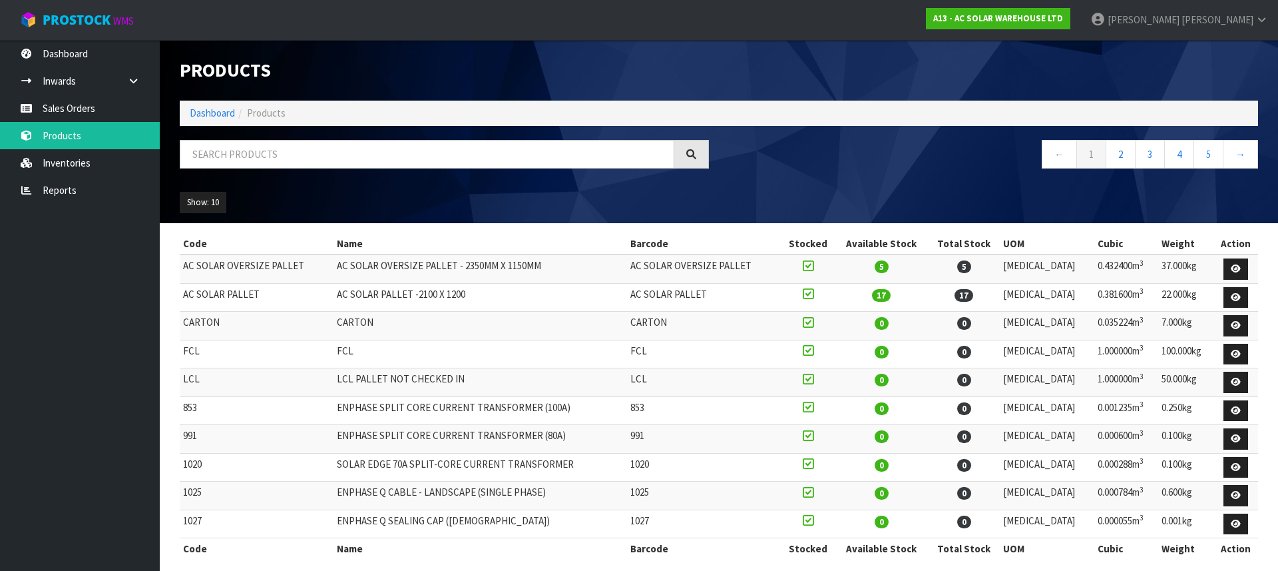 Image resolution: width=1278 pixels, height=571 pixels. I want to click on span: 5, so click(881, 266).